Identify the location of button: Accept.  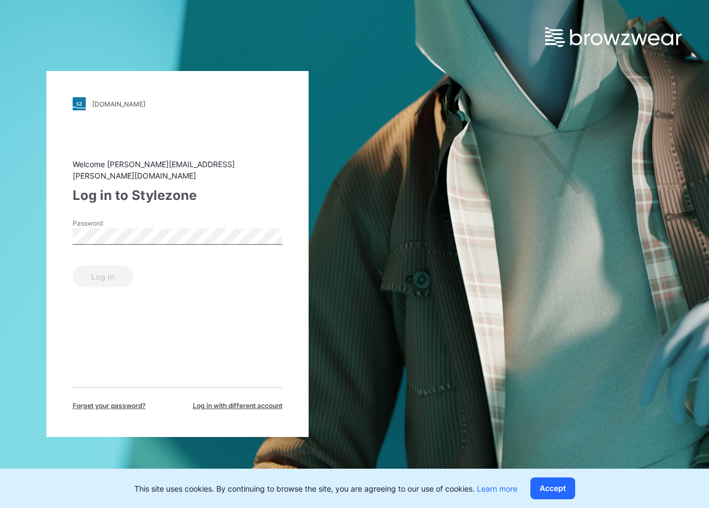
(553, 488).